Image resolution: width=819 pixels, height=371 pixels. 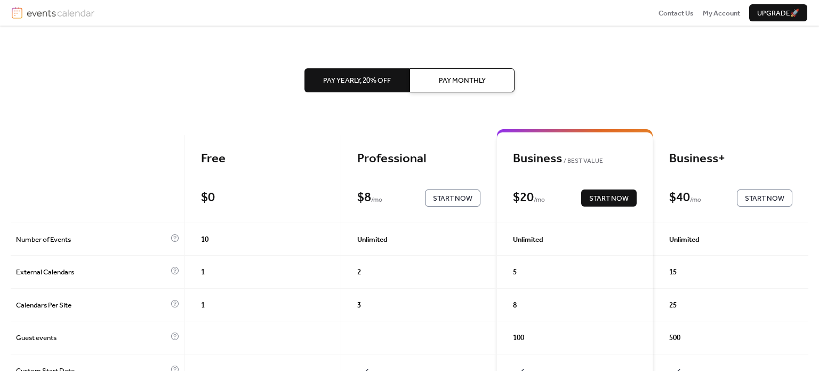 I want to click on span: 2, so click(x=359, y=272).